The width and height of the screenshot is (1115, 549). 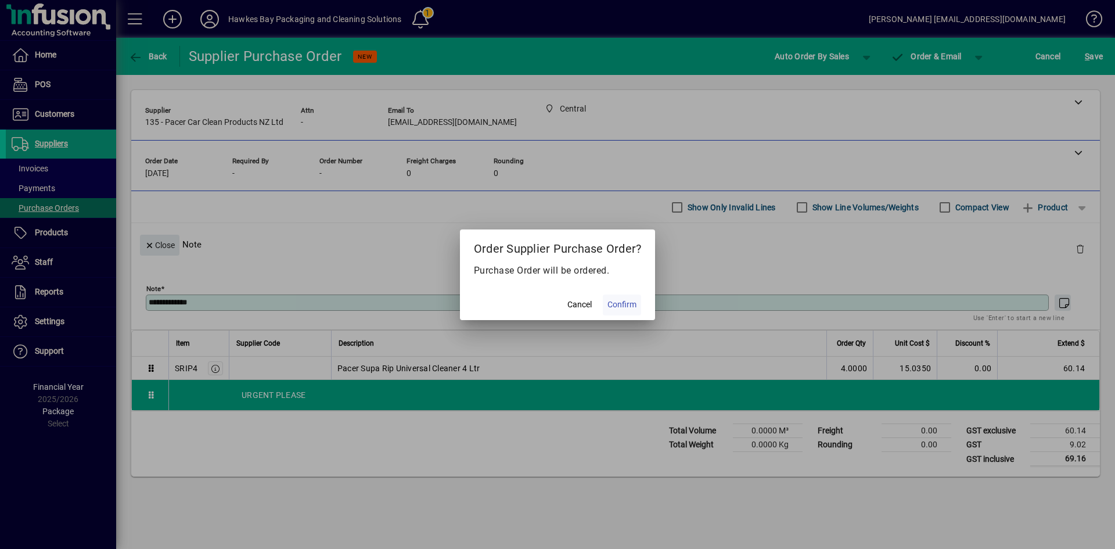 I want to click on p: Purchase Order will be ordered., so click(x=557, y=271).